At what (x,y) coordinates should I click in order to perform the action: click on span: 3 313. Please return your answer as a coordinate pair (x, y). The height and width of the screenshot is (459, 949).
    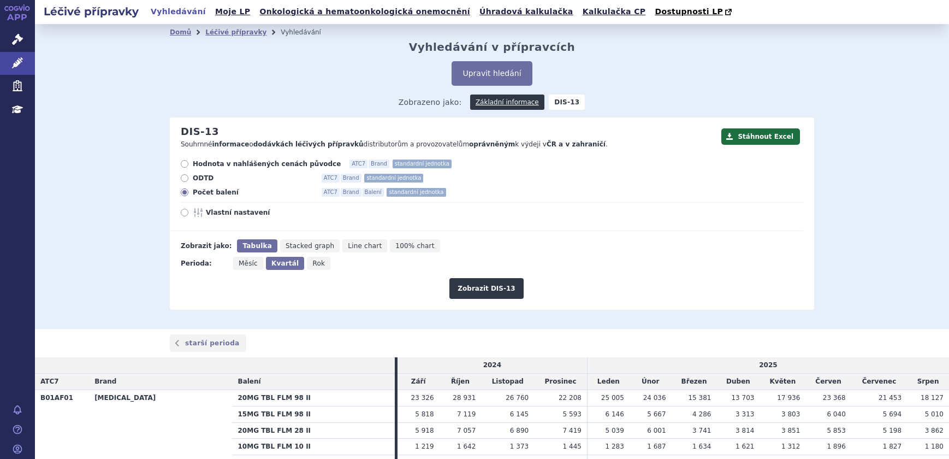
    Looking at the image, I should click on (745, 414).